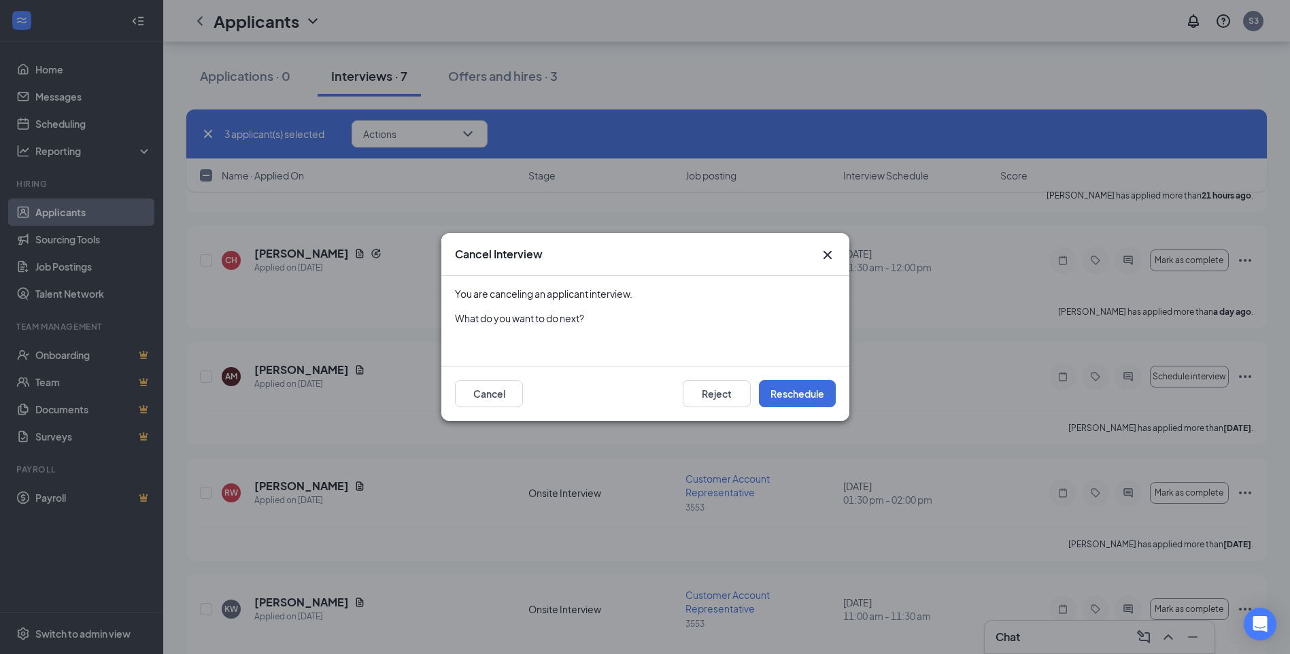 The width and height of the screenshot is (1290, 654). I want to click on div: Open Intercom Messenger, so click(1260, 624).